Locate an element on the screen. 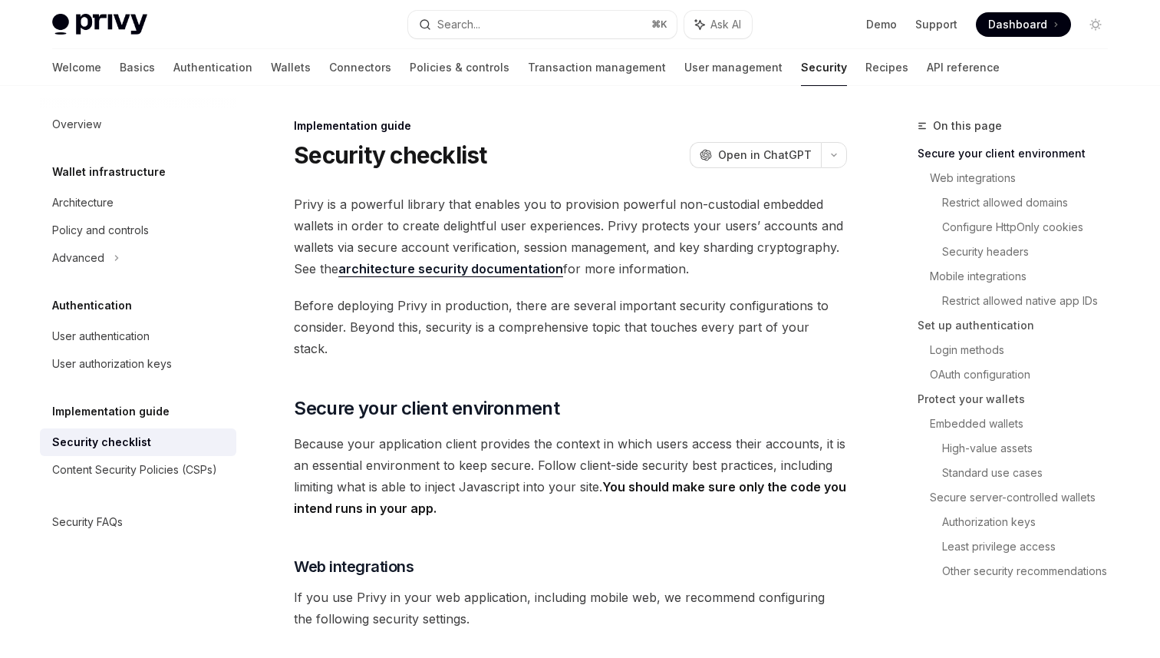 The image size is (1160, 658). a: User authentication is located at coordinates (138, 336).